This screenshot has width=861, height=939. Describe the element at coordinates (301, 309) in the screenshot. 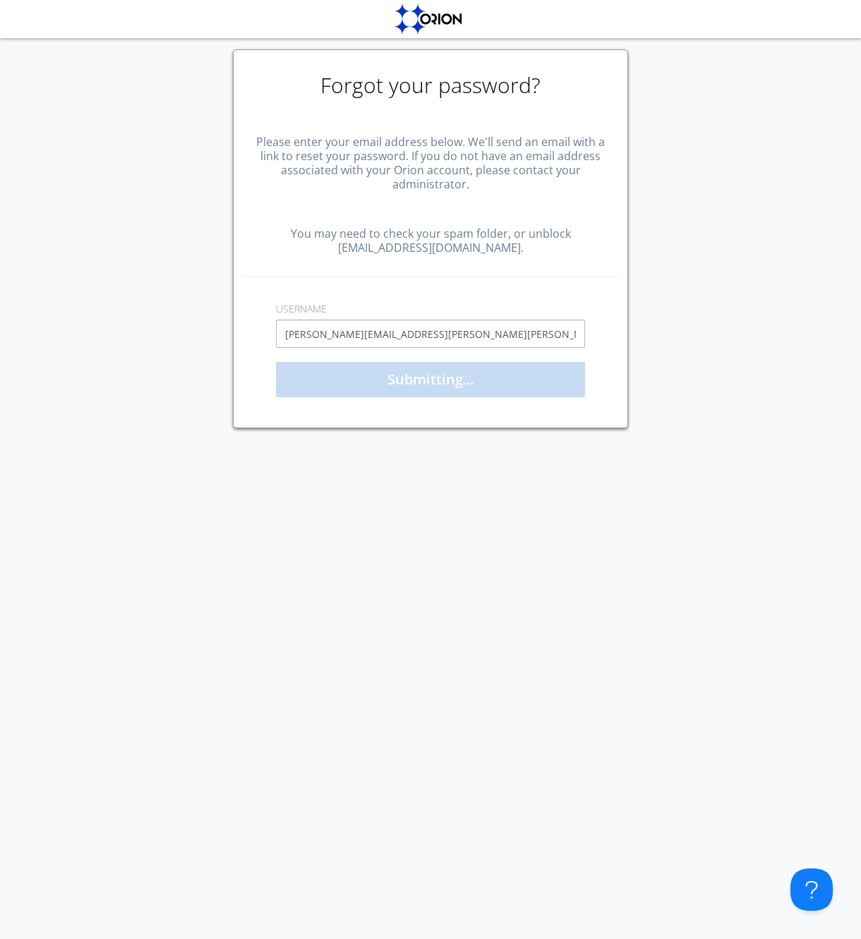

I see `label: USERNAME` at that location.